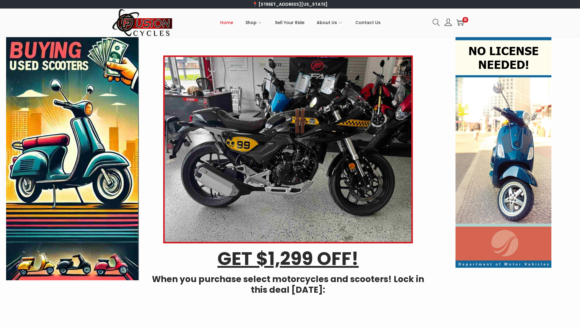 Image resolution: width=580 pixels, height=329 pixels. I want to click on span: Home, so click(226, 23).